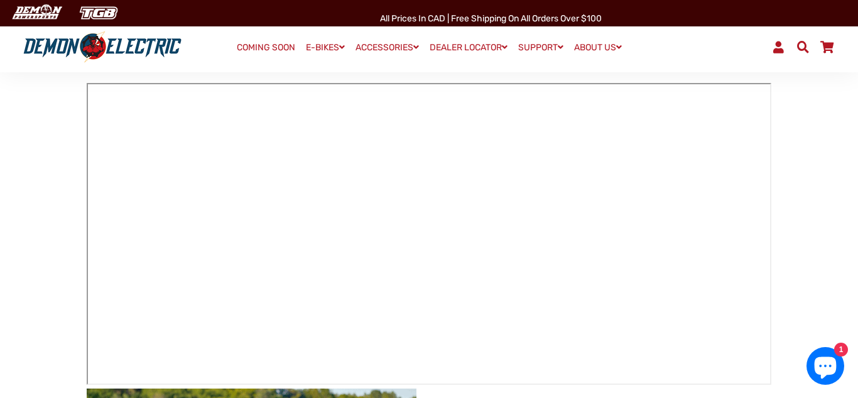  Describe the element at coordinates (36, 13) in the screenshot. I see `img: Demon Electric` at that location.